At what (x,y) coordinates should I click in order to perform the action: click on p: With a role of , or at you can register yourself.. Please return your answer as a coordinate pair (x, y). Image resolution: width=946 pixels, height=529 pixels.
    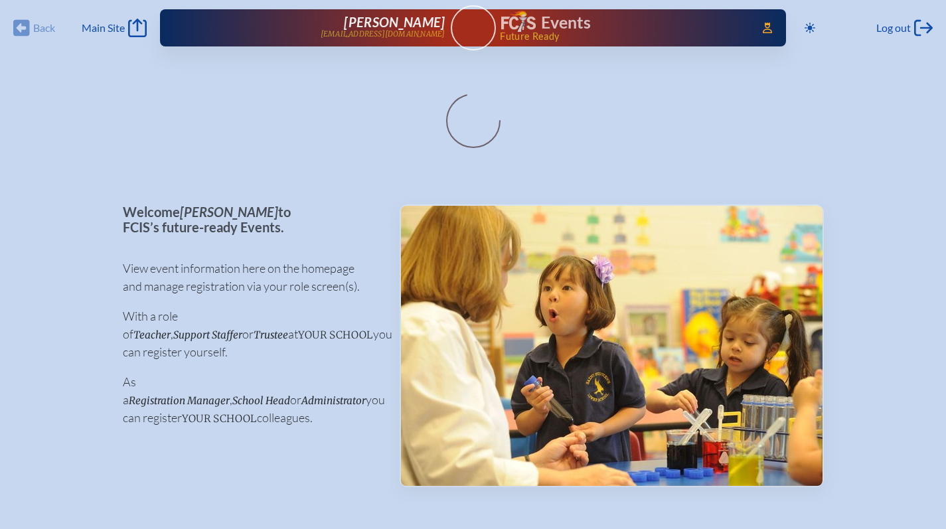
    Looking at the image, I should click on (250, 334).